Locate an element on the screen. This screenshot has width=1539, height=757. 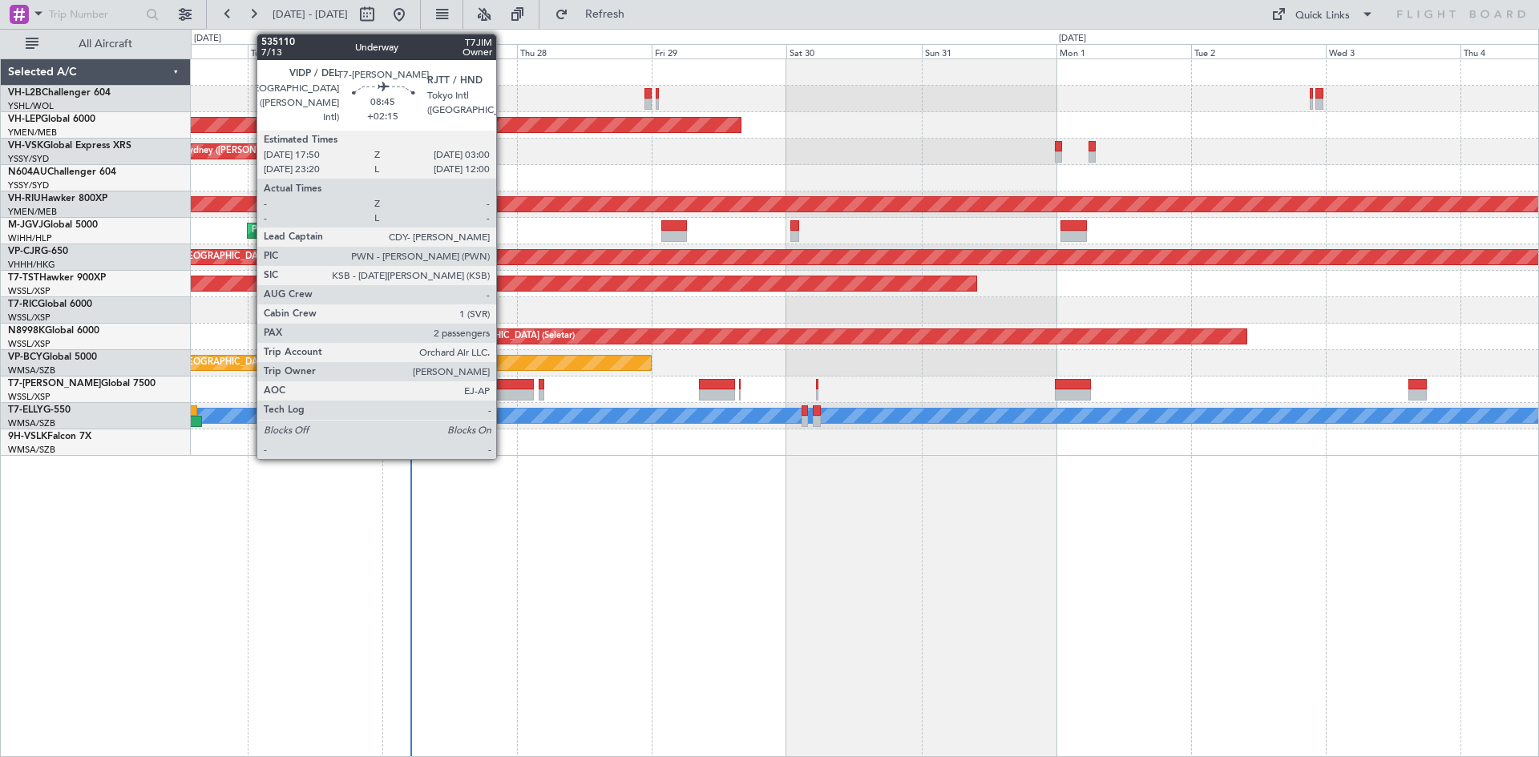
div: Thu 28 is located at coordinates (584, 51).